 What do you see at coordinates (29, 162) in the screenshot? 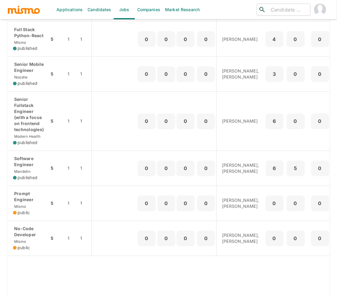
I see `p: Software Engineer` at bounding box center [29, 162].